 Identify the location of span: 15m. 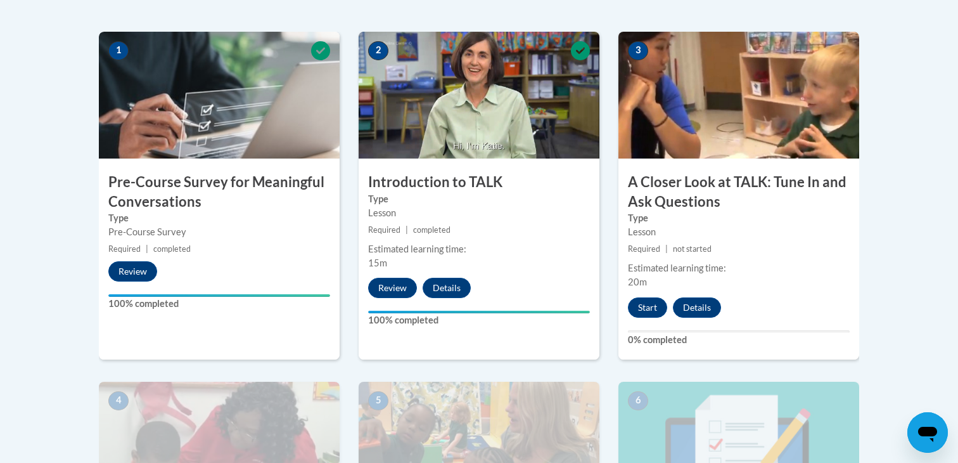
(378, 262).